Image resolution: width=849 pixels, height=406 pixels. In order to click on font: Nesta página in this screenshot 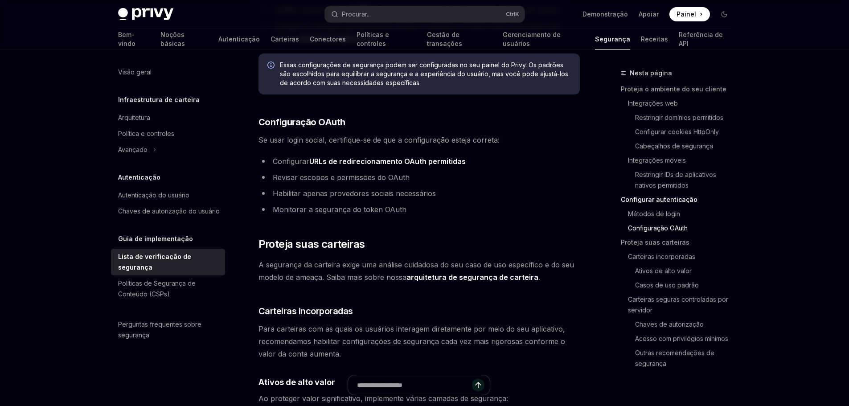, I will do `click(651, 73)`.